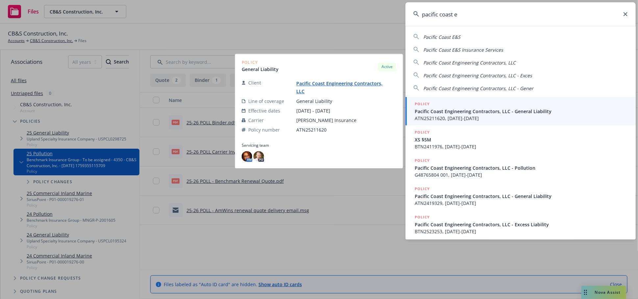 The height and width of the screenshot is (299, 638). What do you see at coordinates (463, 50) in the screenshot?
I see `span: Pacific Coast E&S Insurance Services` at bounding box center [463, 50].